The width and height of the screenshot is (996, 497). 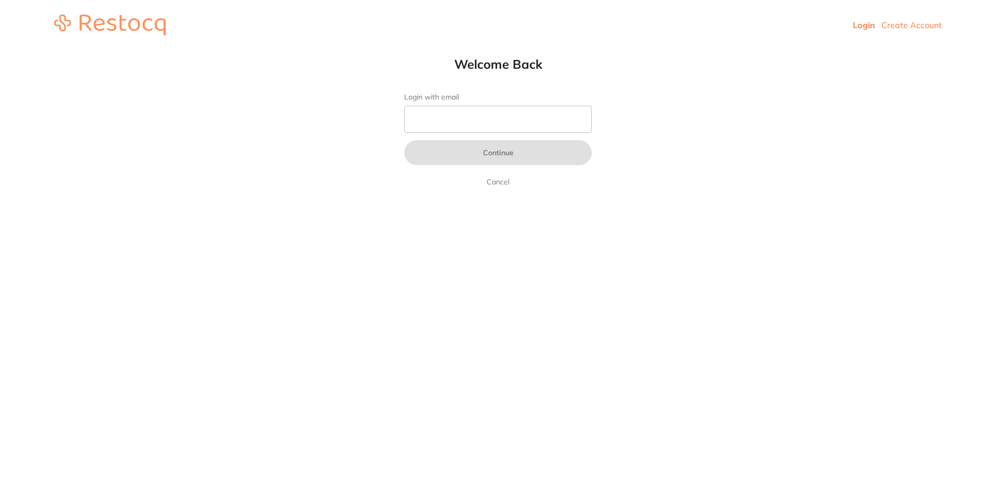 I want to click on label: Login with email, so click(x=498, y=97).